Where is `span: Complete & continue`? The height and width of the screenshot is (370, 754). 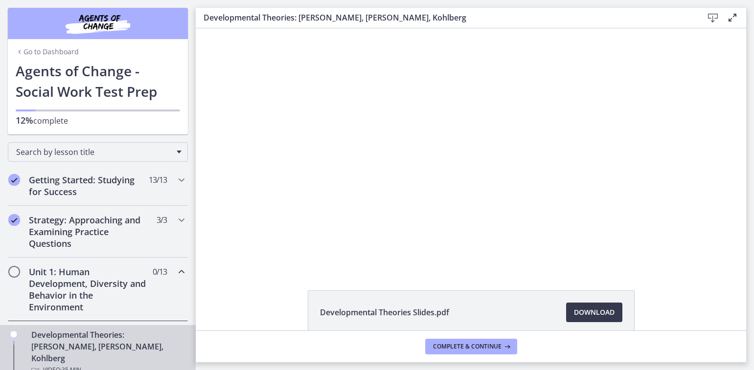
span: Complete & continue is located at coordinates (467, 347).